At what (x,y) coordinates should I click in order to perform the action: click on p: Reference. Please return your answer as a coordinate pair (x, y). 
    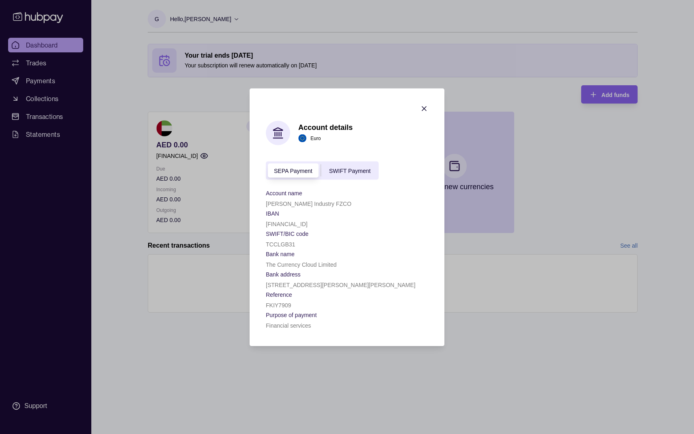
    Looking at the image, I should click on (279, 294).